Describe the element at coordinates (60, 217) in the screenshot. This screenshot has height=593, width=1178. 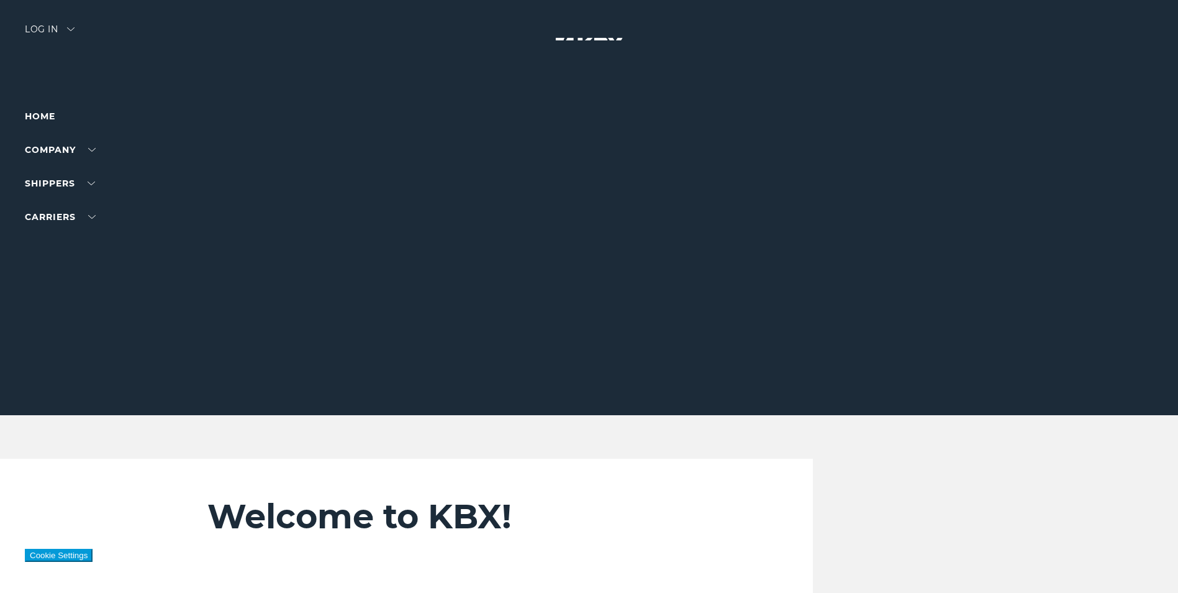
I see `a: Carriers` at that location.